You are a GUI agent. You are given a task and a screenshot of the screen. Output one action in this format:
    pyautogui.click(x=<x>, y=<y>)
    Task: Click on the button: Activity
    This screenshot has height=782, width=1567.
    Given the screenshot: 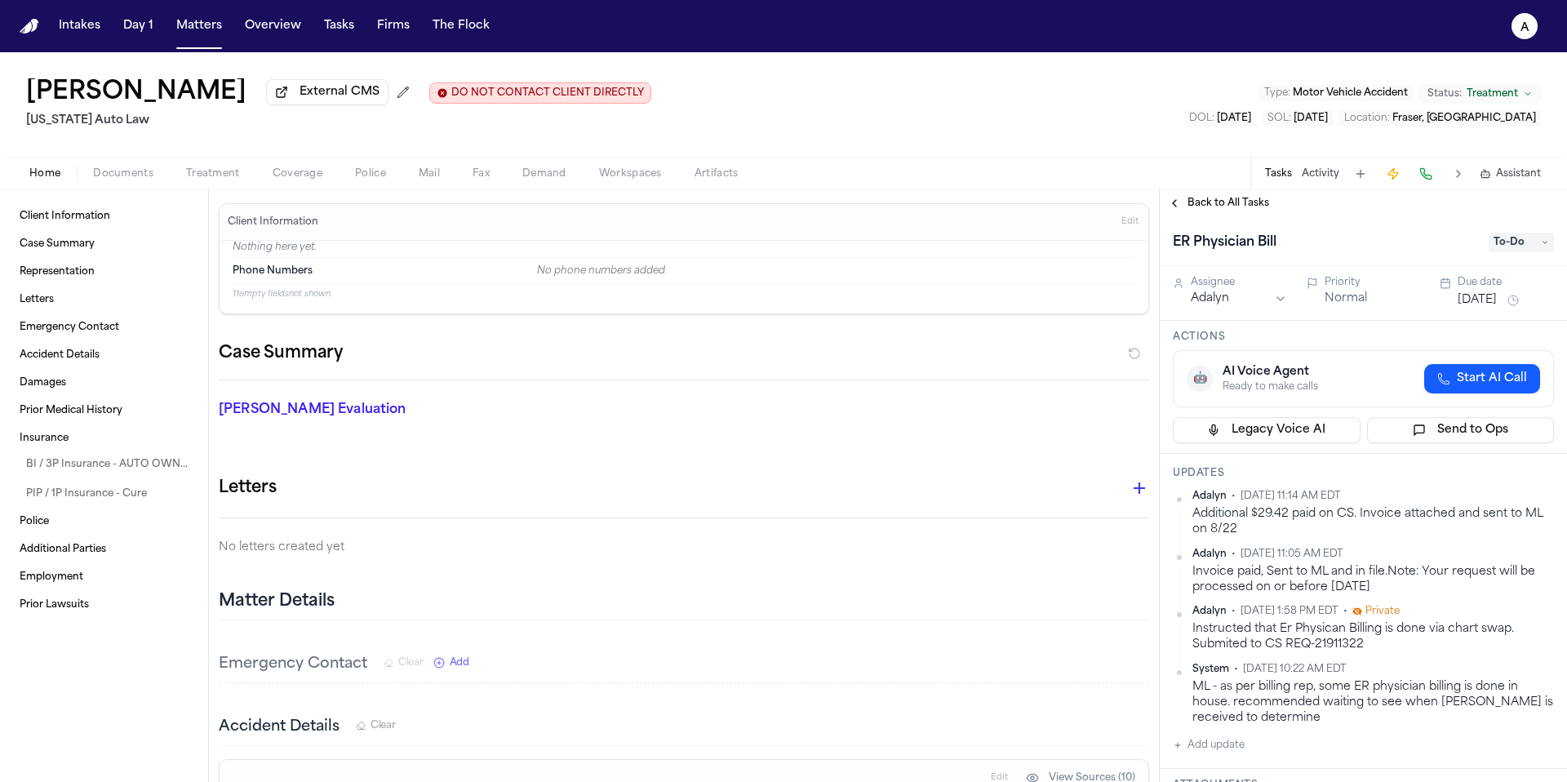 What is the action you would take?
    pyautogui.click(x=1321, y=174)
    